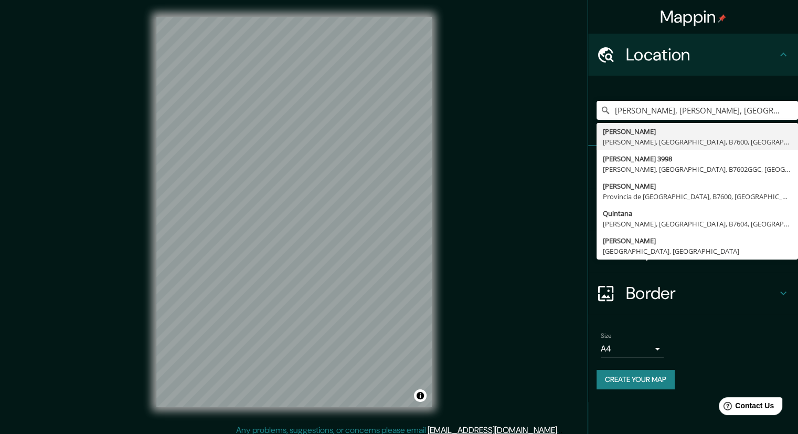 The image size is (798, 434). What do you see at coordinates (693, 209) in the screenshot?
I see `div: Style` at bounding box center [693, 209].